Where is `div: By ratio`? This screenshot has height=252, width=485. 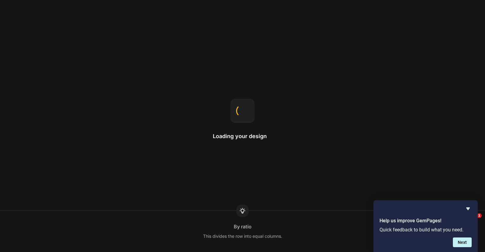 div: By ratio is located at coordinates (243, 227).